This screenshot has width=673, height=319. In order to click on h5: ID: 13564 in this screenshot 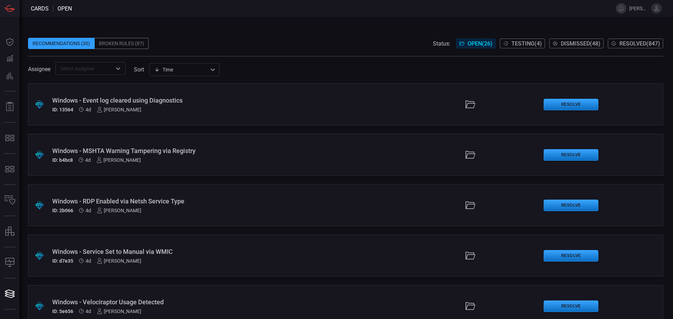, I will do `click(63, 110)`.